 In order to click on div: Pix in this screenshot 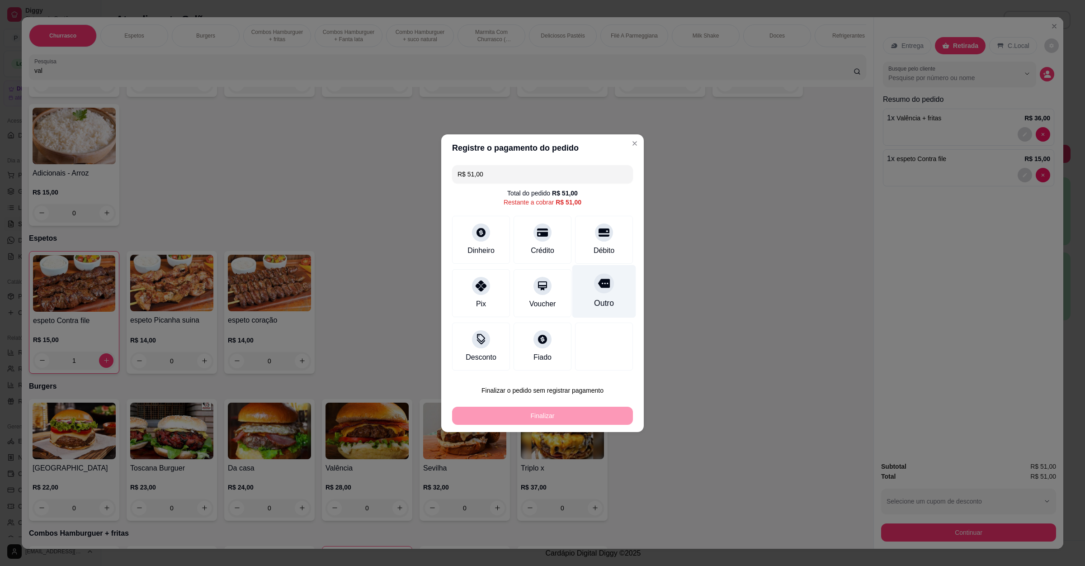, I will do `click(481, 304)`.